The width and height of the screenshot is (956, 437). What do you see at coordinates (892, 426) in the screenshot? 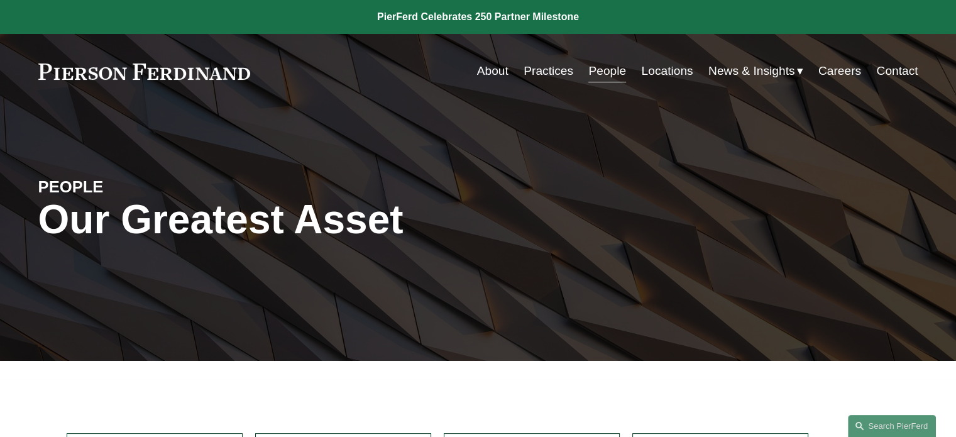
I see `a: Search this site` at bounding box center [892, 426].